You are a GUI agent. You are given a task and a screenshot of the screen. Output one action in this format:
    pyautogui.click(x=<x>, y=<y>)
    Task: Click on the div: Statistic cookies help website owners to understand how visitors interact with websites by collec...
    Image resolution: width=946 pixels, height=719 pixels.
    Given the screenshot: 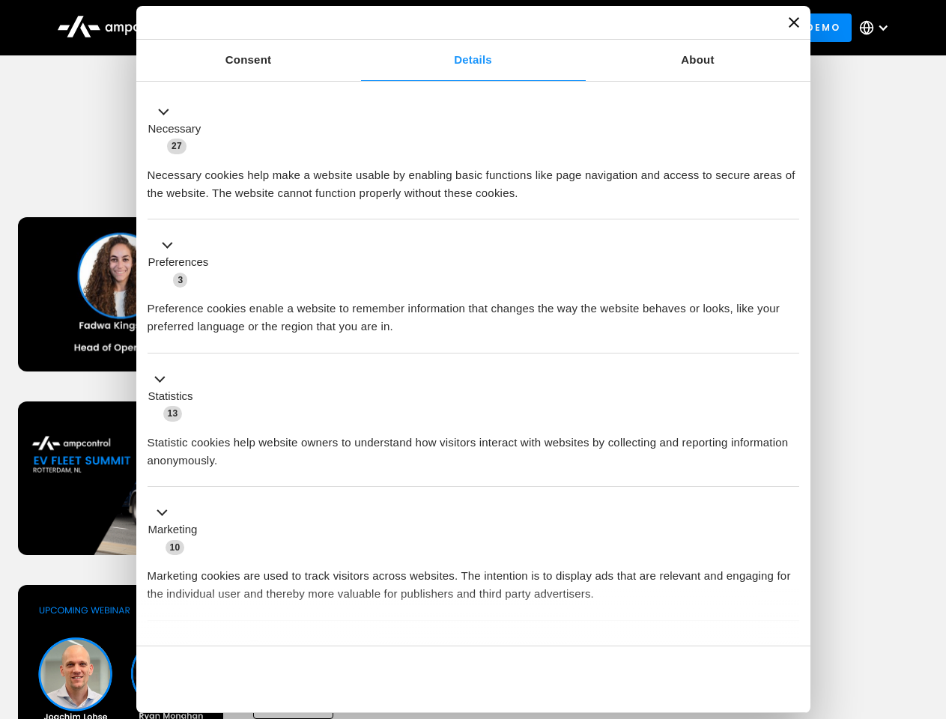 What is the action you would take?
    pyautogui.click(x=473, y=446)
    